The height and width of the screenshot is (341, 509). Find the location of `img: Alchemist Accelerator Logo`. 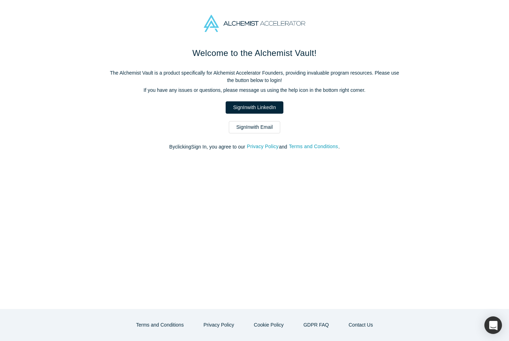

img: Alchemist Accelerator Logo is located at coordinates (255, 23).